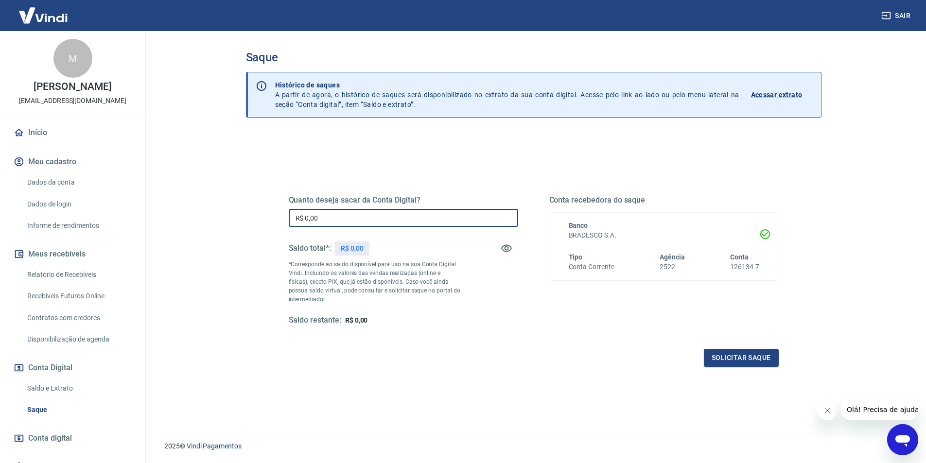 This screenshot has width=926, height=463. What do you see at coordinates (375, 282) in the screenshot?
I see `p: *Corresponde ao saldo disponível para uso na sua Conta Digital Vindi. Incluindo os valores das ve...` at bounding box center [375, 282].